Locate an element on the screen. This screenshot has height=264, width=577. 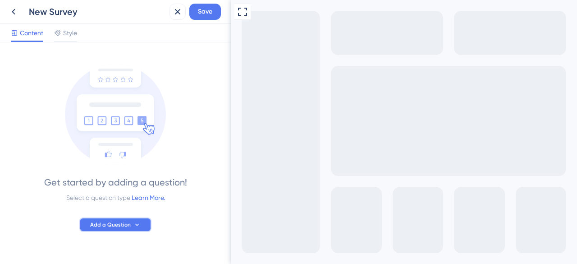
img: empty-step-icon is located at coordinates (115, 115).